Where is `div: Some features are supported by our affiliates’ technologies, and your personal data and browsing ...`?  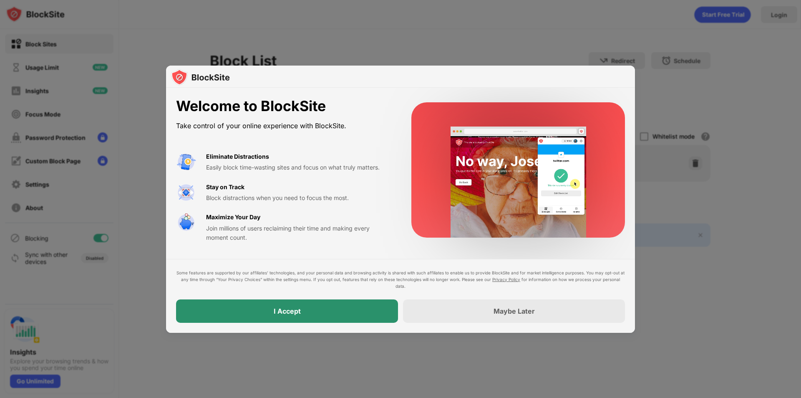
div: Some features are supported by our affiliates’ technologies, and your personal data and browsing ... is located at coordinates (401, 279).